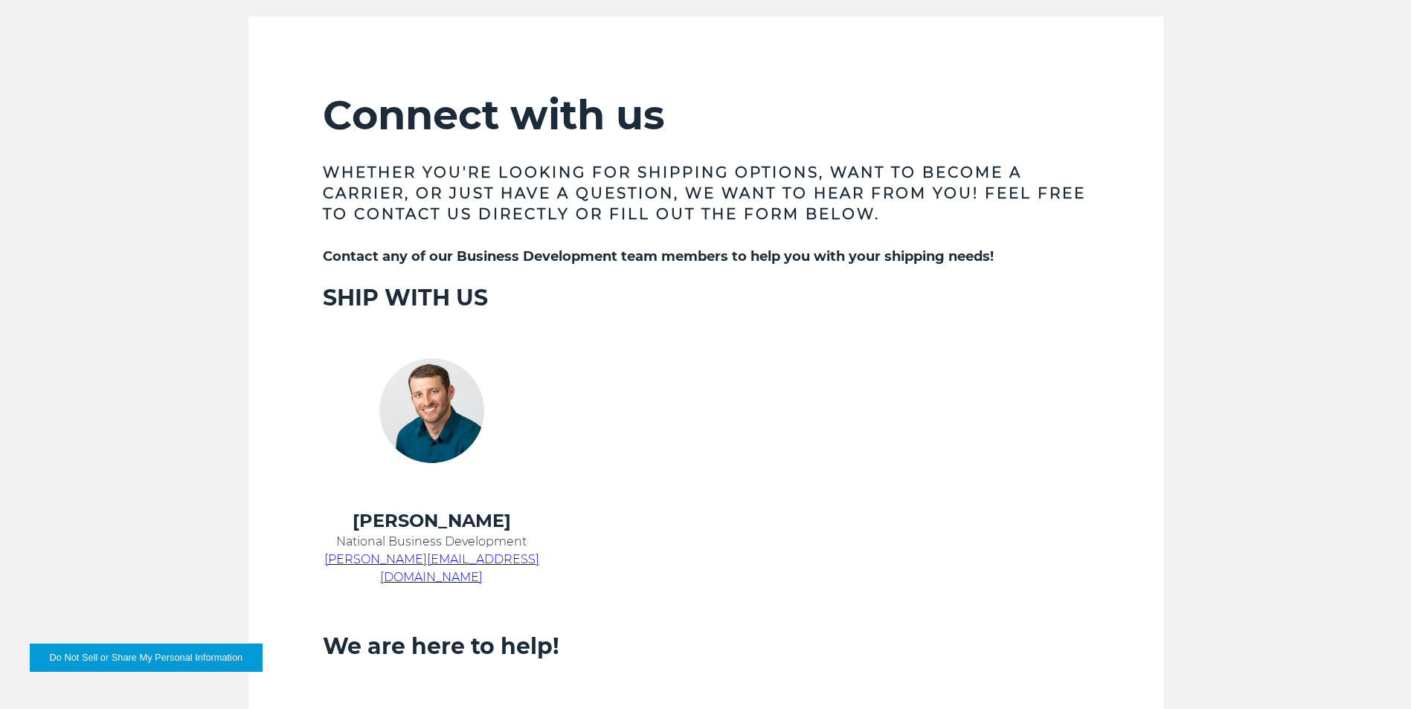 This screenshot has width=1411, height=709. I want to click on h2: Connect with us, so click(706, 115).